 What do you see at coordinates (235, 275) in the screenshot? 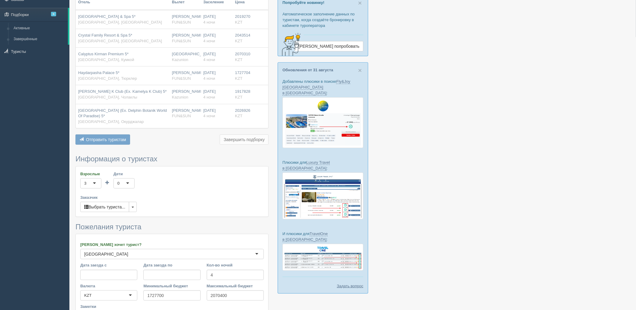
I see `input: 7-10 или 7,10,14` at bounding box center [235, 275].